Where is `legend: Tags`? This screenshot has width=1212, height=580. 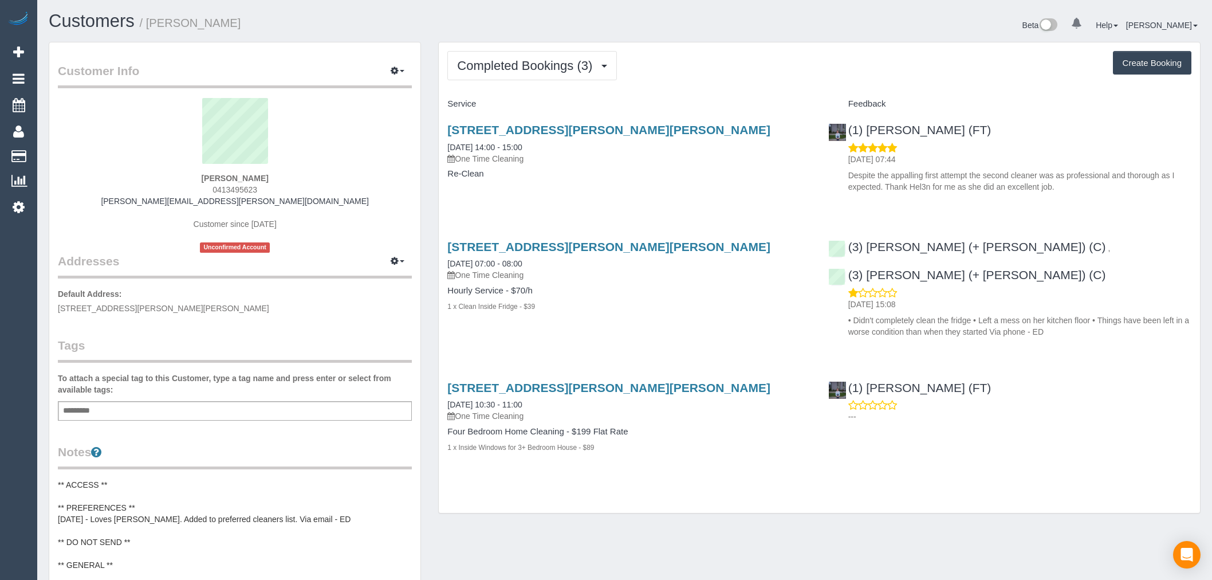 legend: Tags is located at coordinates (235, 349).